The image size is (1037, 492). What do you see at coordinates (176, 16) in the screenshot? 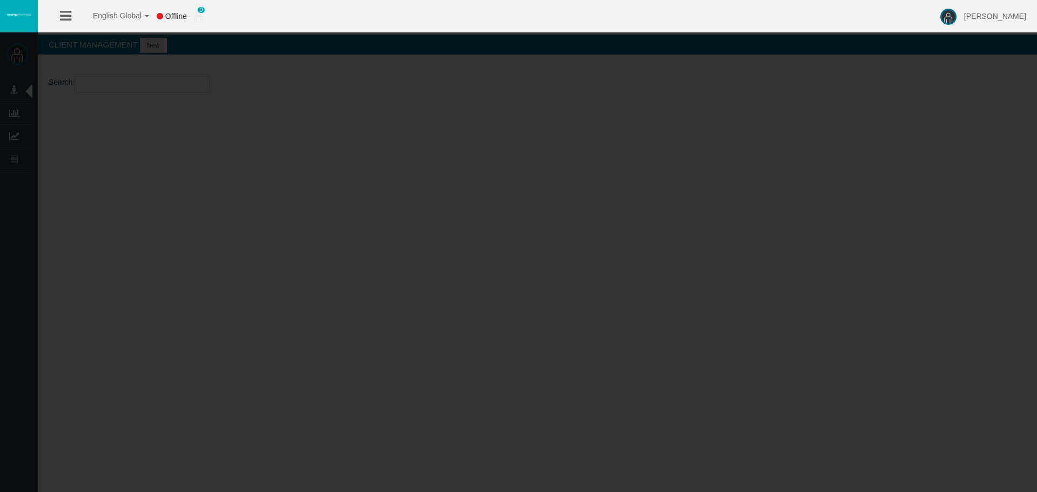
I see `span: Offline` at bounding box center [176, 16].